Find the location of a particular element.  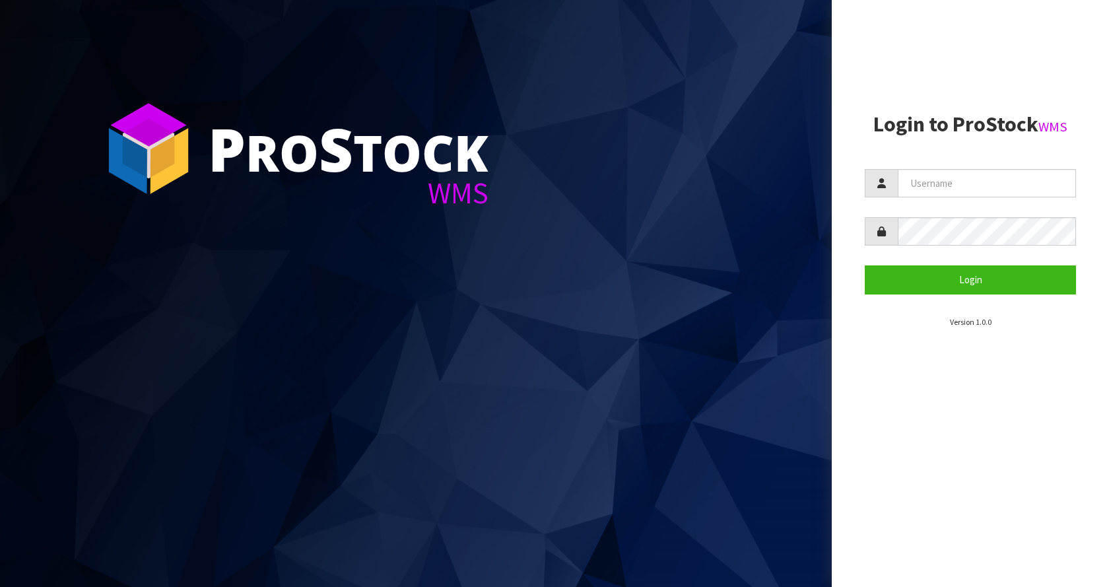

small: WMS is located at coordinates (1053, 127).